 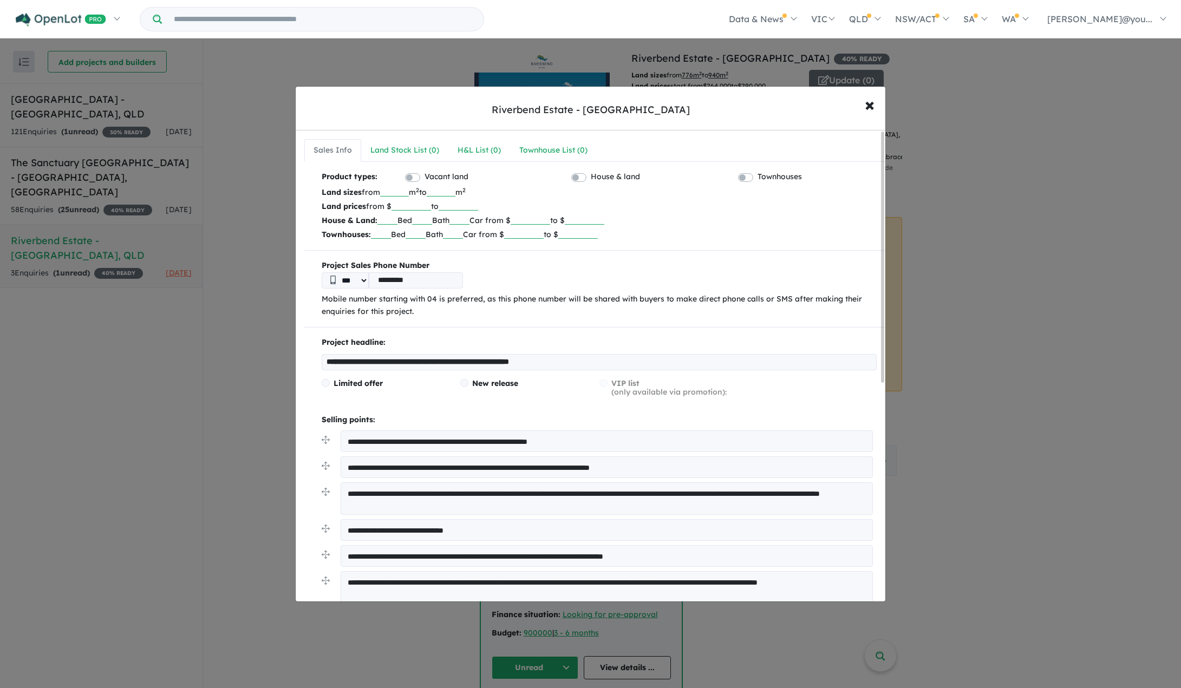 I want to click on label: House & land, so click(x=615, y=177).